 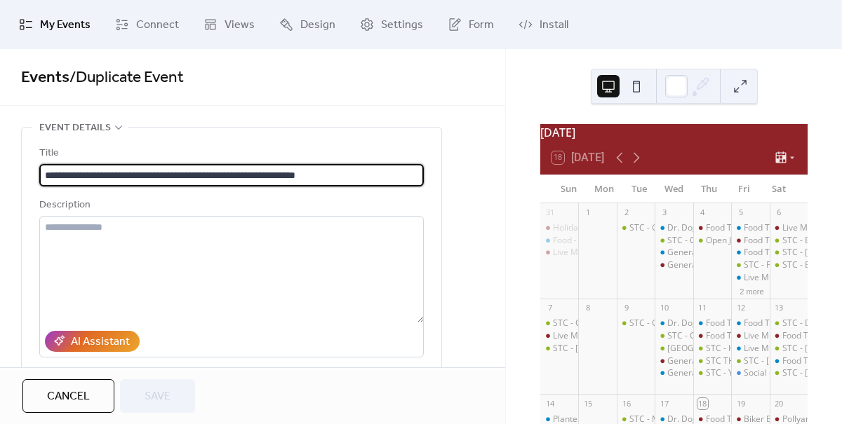 I want to click on a: My Events, so click(x=55, y=25).